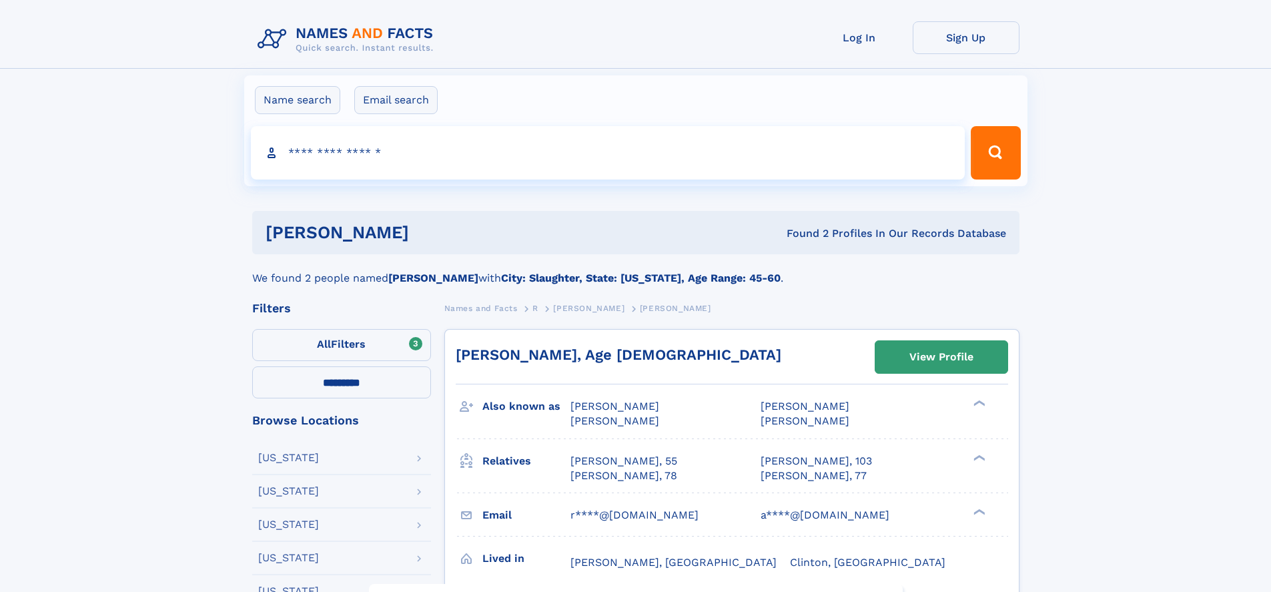  Describe the element at coordinates (298, 100) in the screenshot. I see `label: Name search` at that location.